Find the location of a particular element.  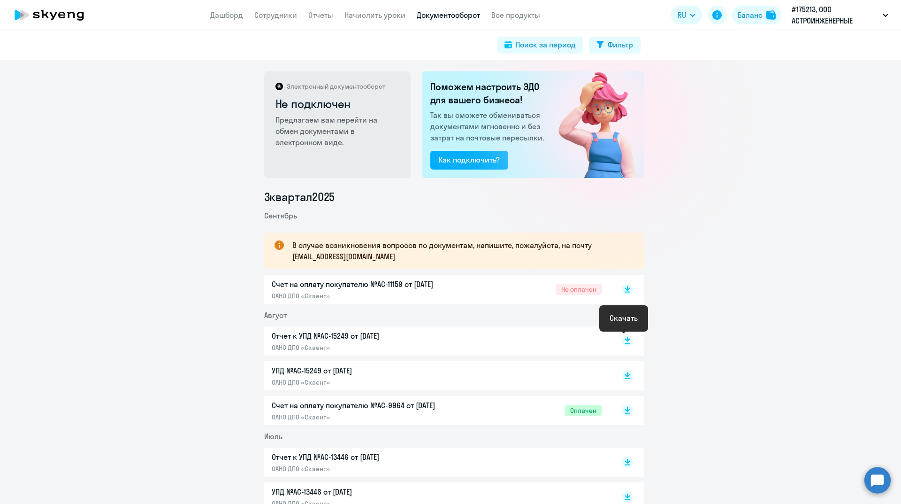

div: Как подключить? is located at coordinates (469, 160).